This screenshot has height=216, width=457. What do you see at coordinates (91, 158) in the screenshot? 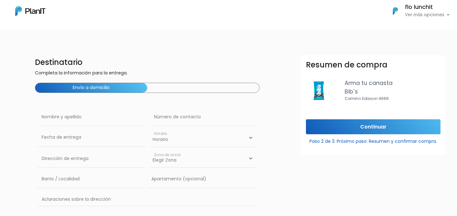
I see `input: Dirección de entrega` at bounding box center [91, 158].